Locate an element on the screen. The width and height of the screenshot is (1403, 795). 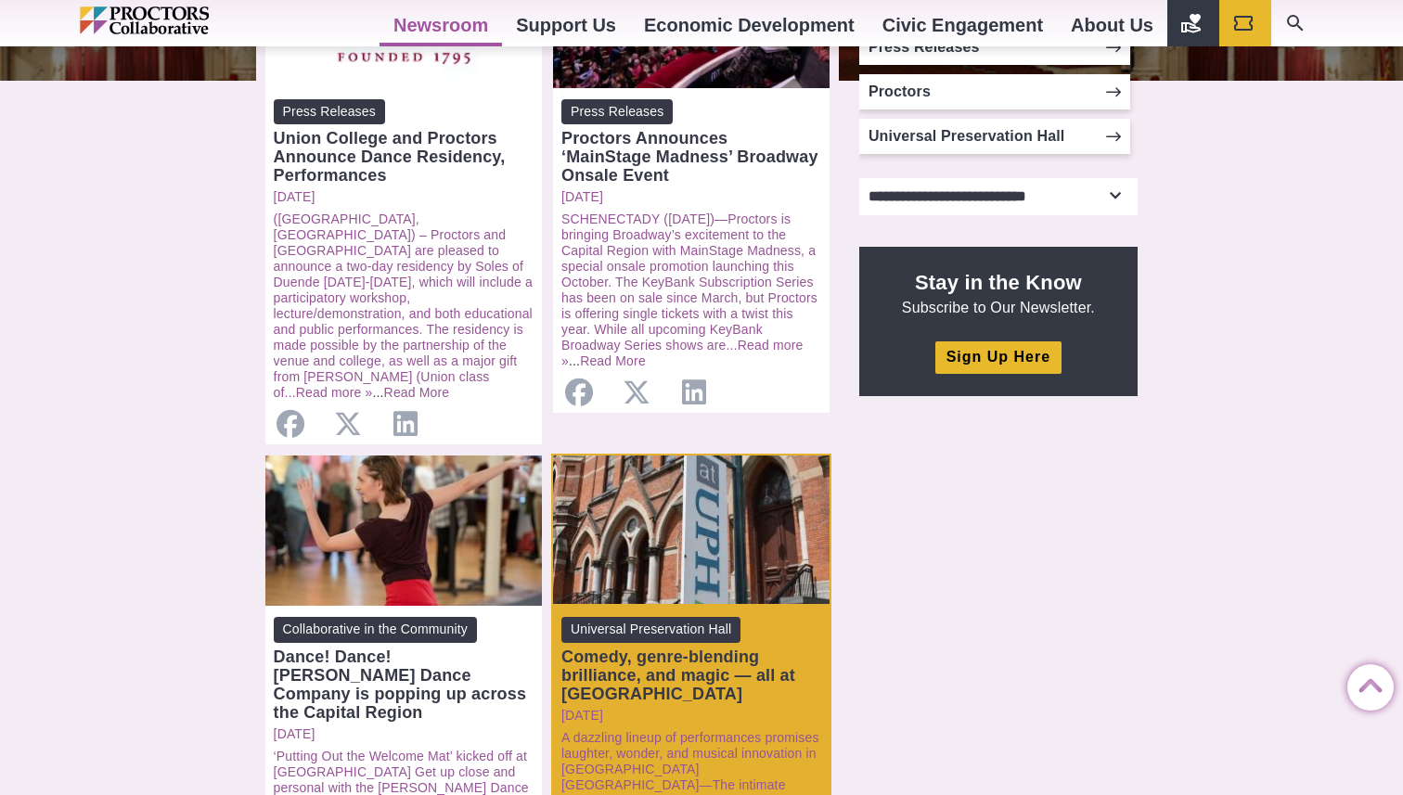
a: Sign Up Here is located at coordinates (998, 357).